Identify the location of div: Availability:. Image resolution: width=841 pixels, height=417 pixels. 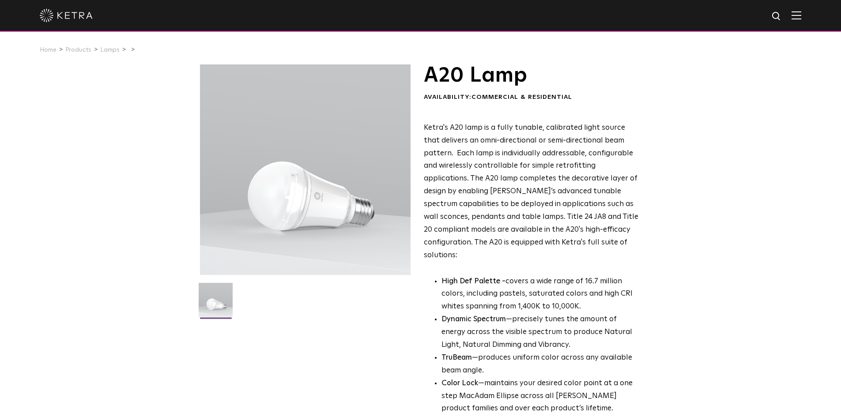
(531, 98).